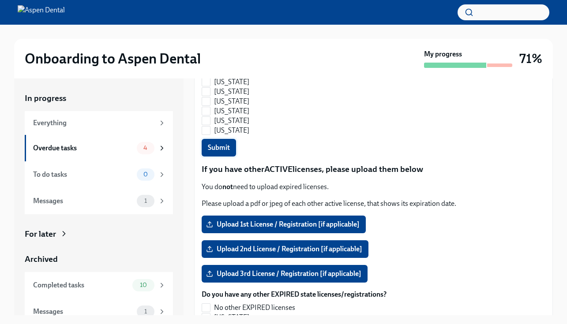  I want to click on div: Overdue tasks, so click(83, 148).